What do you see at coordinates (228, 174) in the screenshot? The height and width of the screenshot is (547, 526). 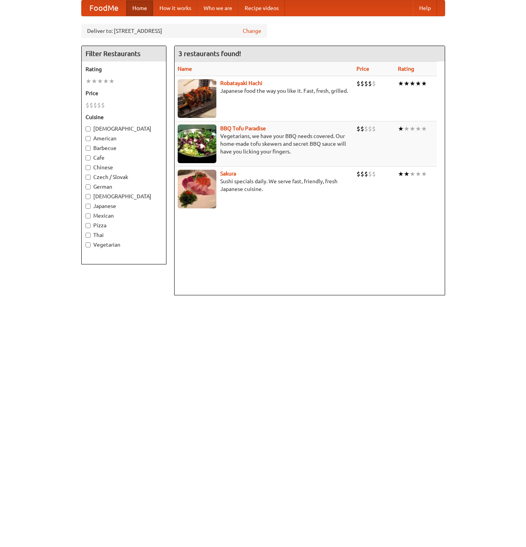 I see `a: Sakura` at bounding box center [228, 174].